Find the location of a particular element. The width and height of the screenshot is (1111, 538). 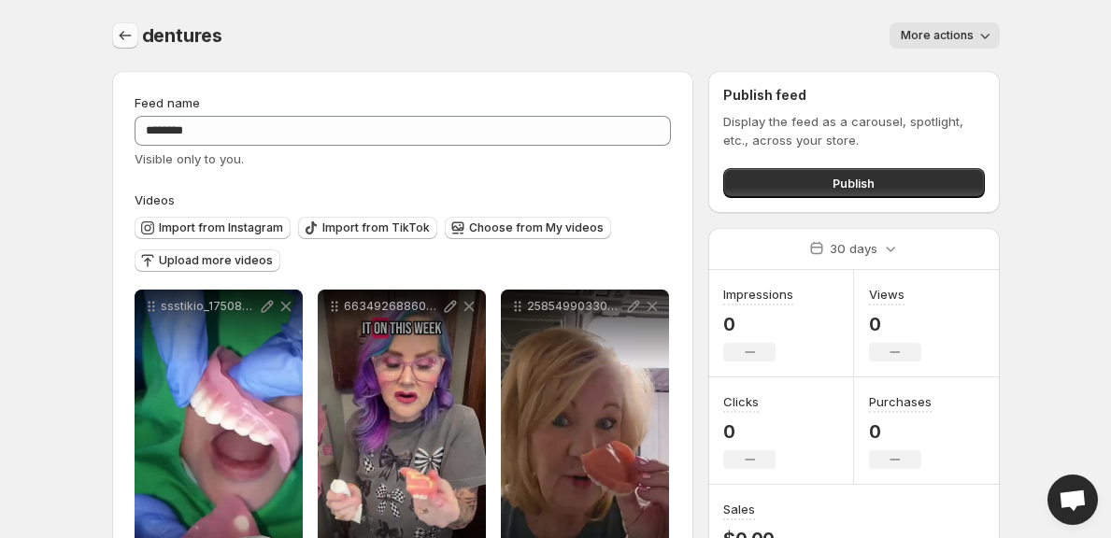

p: 2585499033088863563ssstikio__dentureswithmichelle_1752501888731_-_trim is located at coordinates (576, 307).